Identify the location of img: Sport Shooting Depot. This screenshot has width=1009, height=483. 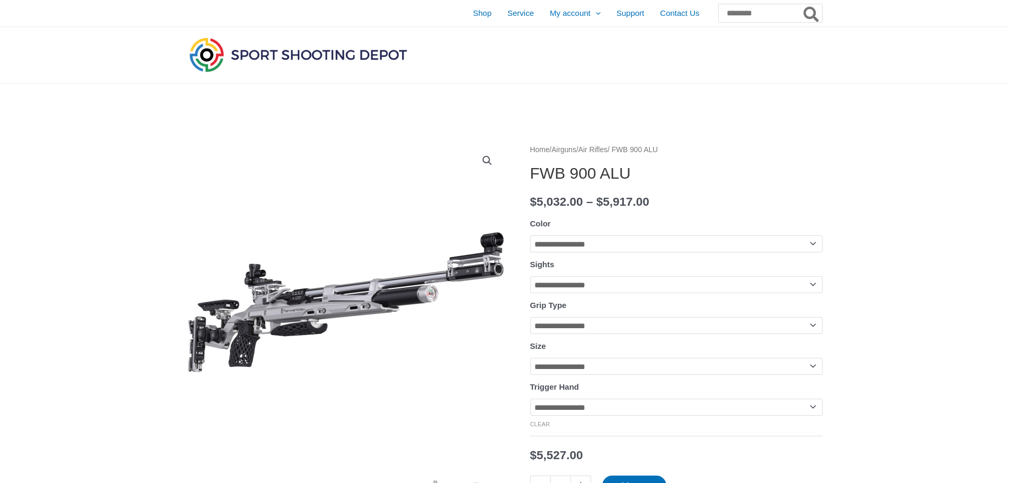
(298, 55).